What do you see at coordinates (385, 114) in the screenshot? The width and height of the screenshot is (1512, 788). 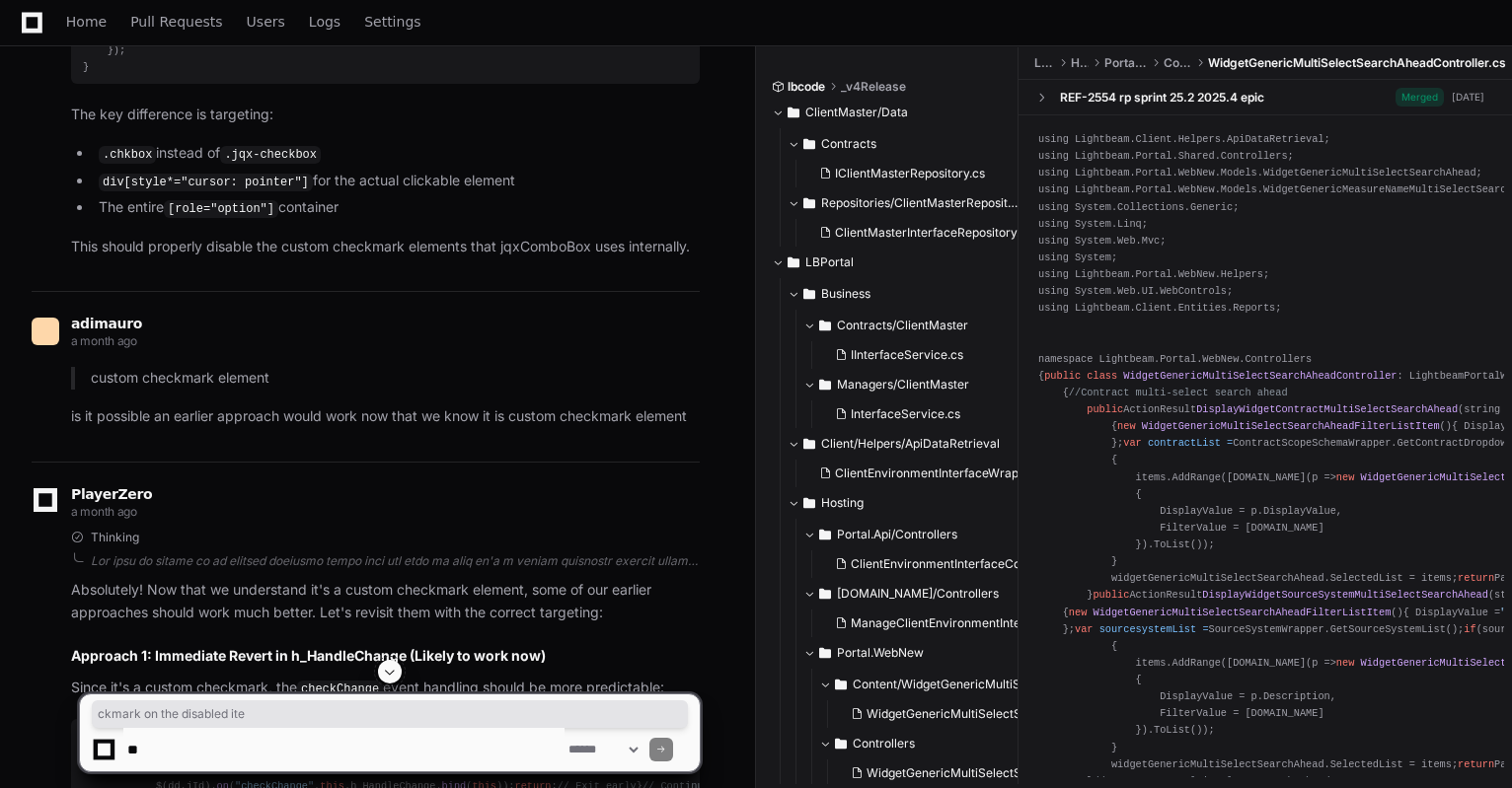 I see `p: The key difference is targeting:` at bounding box center [385, 114].